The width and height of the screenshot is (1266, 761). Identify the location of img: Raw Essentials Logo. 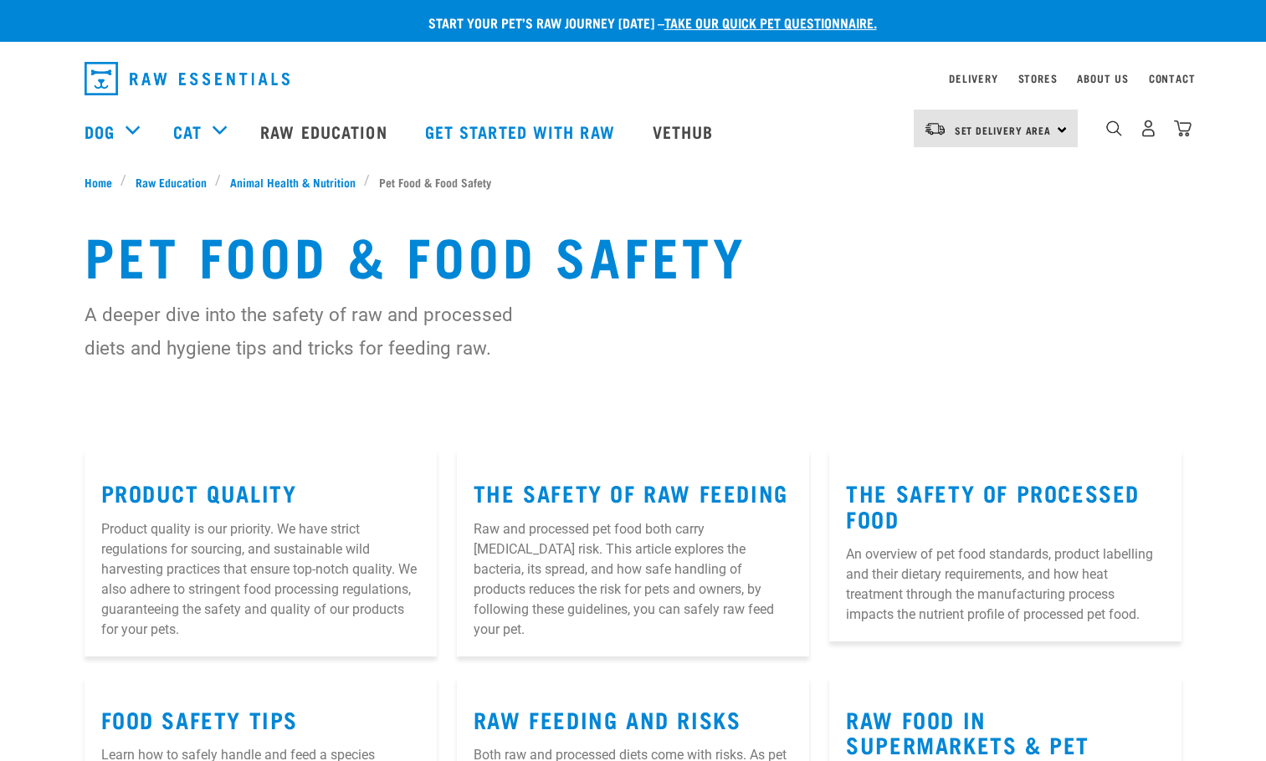
(187, 79).